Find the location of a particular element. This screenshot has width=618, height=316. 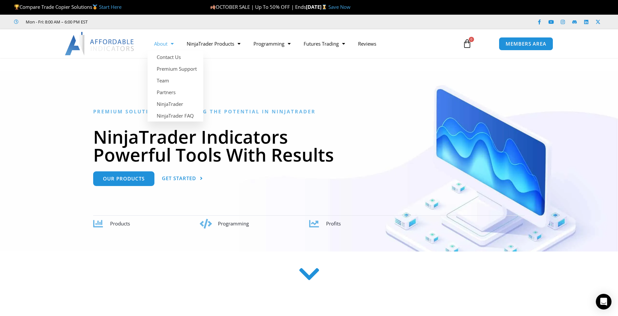

a: Contact Us is located at coordinates (175, 57).